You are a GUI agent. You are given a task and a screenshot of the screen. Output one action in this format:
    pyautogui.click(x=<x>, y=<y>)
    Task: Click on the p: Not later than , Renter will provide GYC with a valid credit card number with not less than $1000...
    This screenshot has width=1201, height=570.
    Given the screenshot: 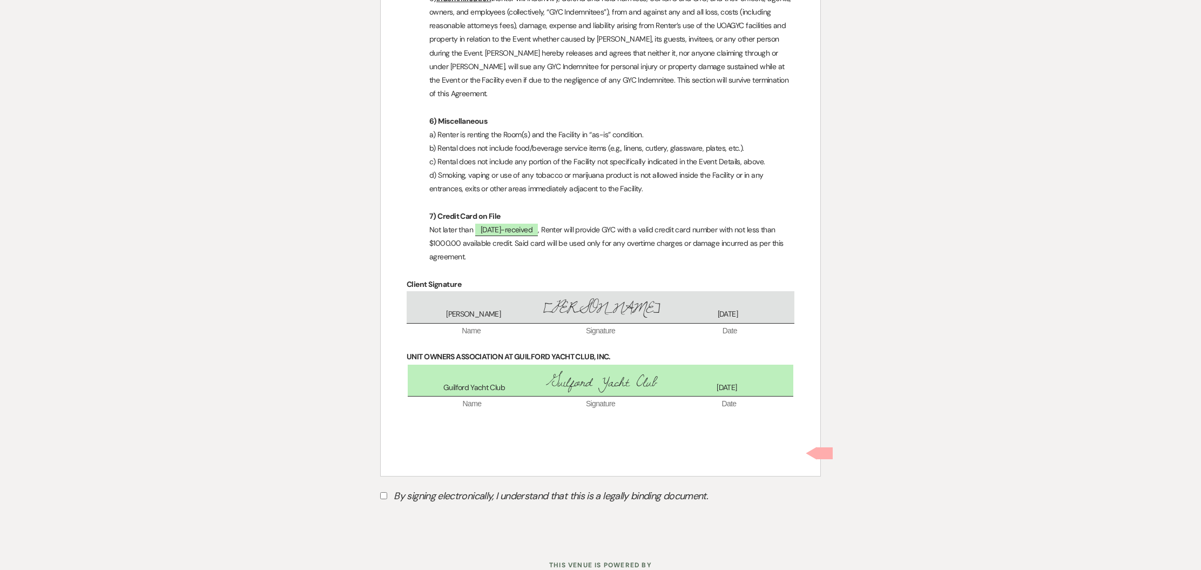 What is the action you would take?
    pyautogui.click(x=600, y=243)
    